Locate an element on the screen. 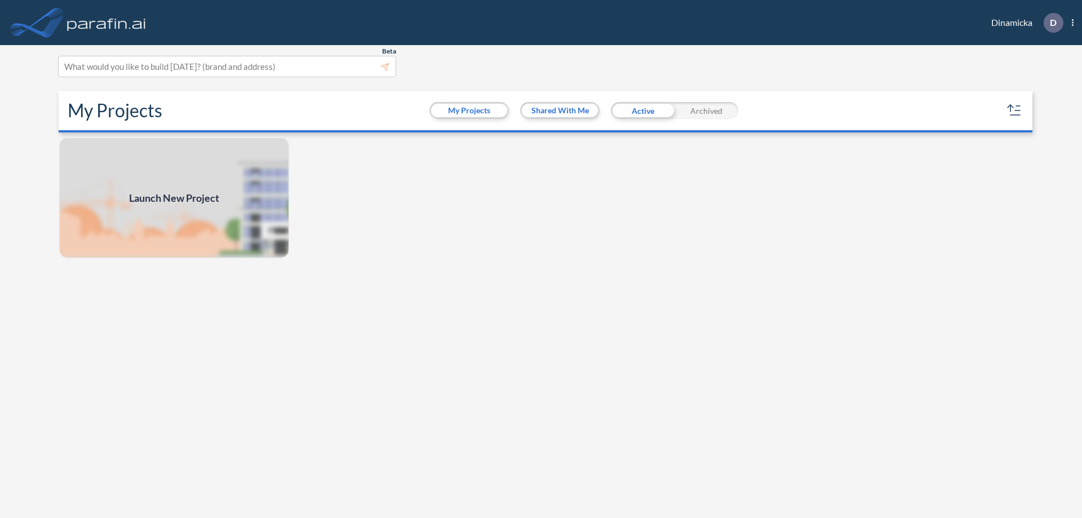  img: add is located at coordinates (174, 198).